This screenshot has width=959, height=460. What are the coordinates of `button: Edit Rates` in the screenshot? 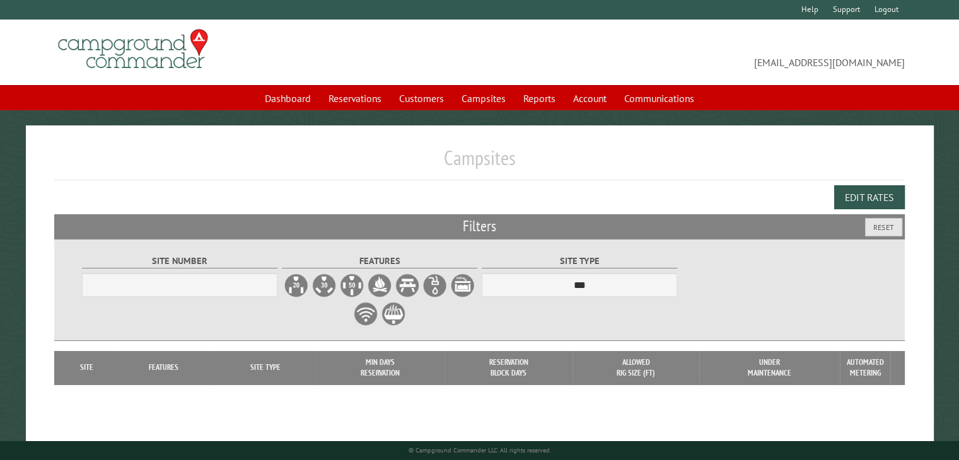 It's located at (870, 197).